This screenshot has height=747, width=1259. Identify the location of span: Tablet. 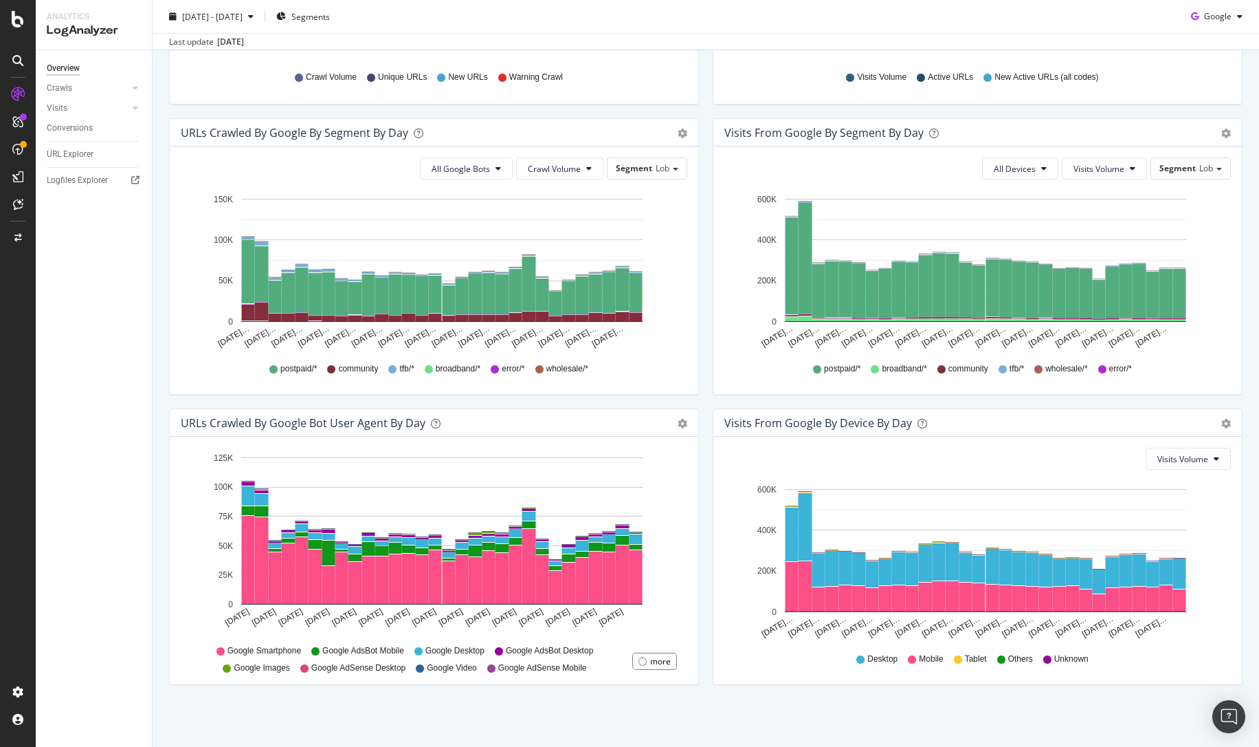
(976, 659).